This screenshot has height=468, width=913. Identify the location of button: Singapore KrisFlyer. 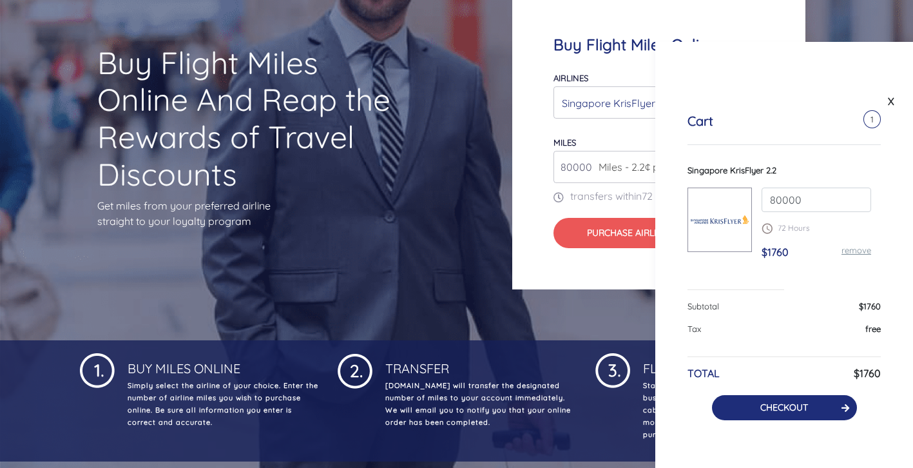
(659, 102).